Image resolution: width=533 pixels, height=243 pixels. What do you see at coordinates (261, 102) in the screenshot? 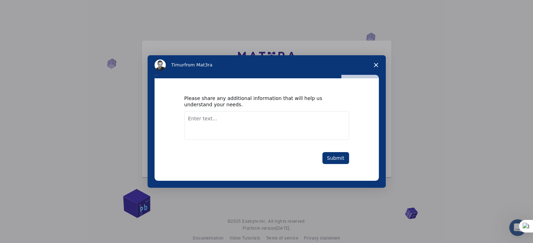
I see `div: Please share any additional information that will help us understand your needs.` at bounding box center [261, 102].